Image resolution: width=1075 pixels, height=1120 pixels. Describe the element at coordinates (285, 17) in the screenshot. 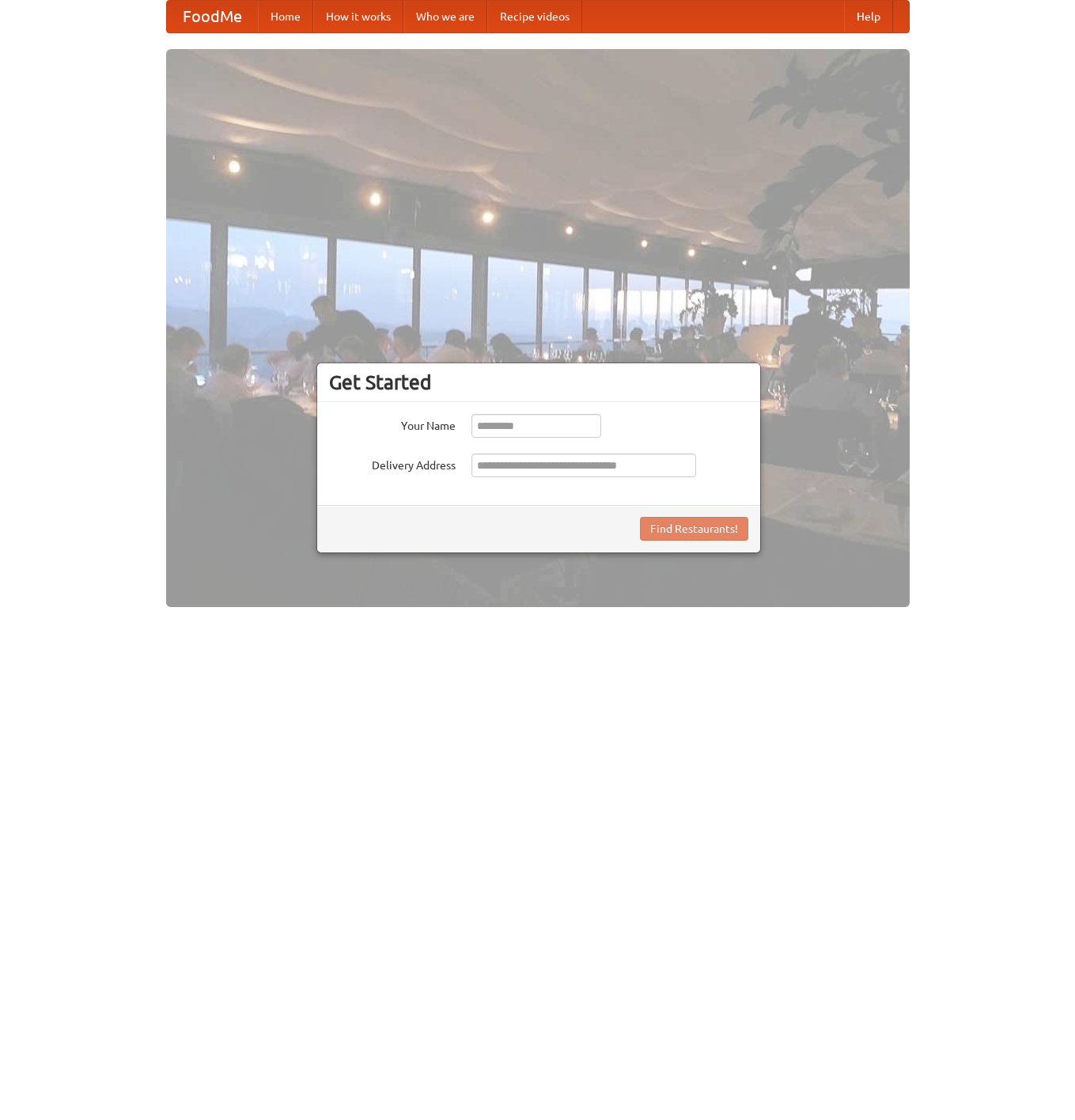

I see `a: Home` at that location.